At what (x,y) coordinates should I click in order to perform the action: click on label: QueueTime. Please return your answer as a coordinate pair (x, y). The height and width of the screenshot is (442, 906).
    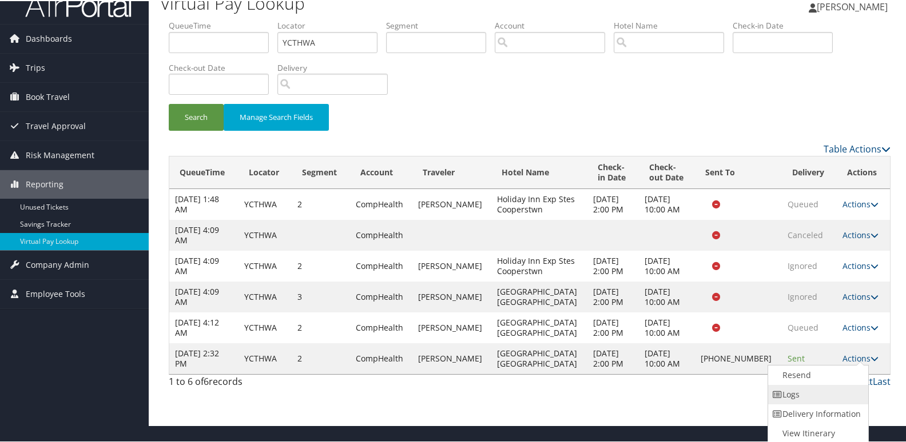
    Looking at the image, I should click on (223, 25).